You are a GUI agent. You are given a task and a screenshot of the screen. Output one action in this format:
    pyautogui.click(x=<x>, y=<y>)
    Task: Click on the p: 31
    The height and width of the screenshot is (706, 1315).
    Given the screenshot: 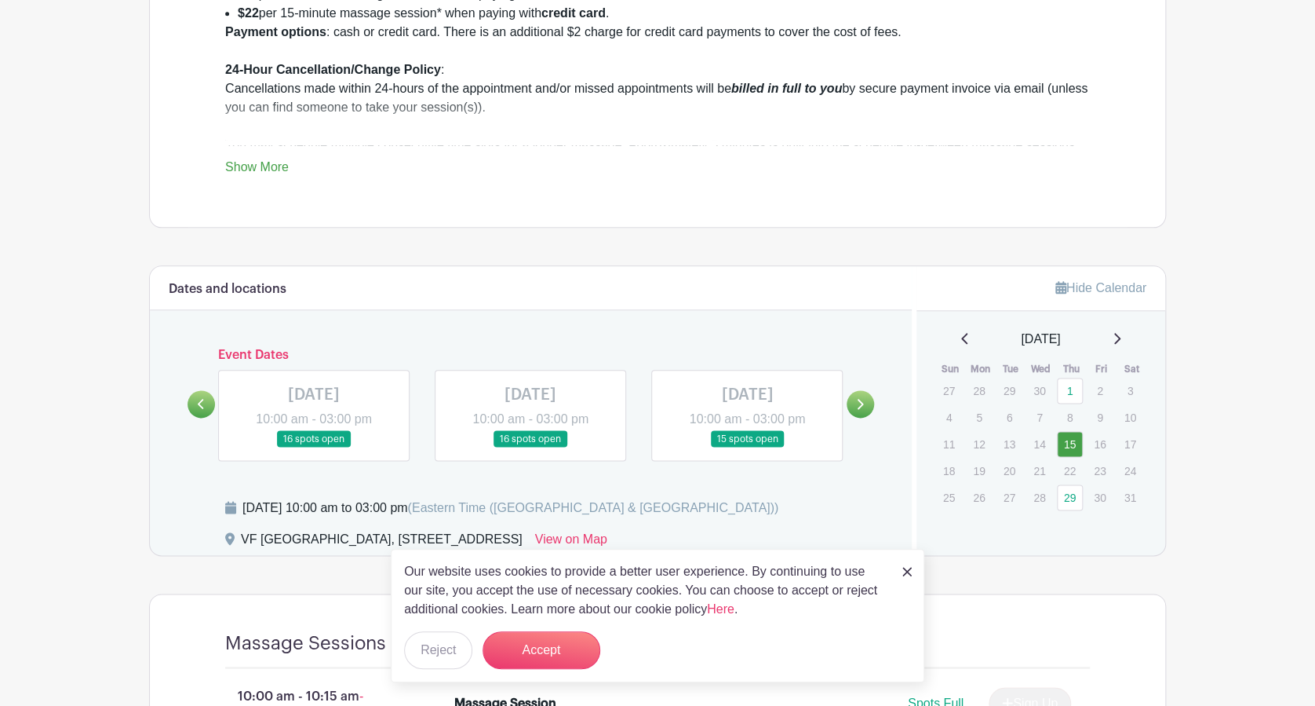 What is the action you would take?
    pyautogui.click(x=1130, y=497)
    